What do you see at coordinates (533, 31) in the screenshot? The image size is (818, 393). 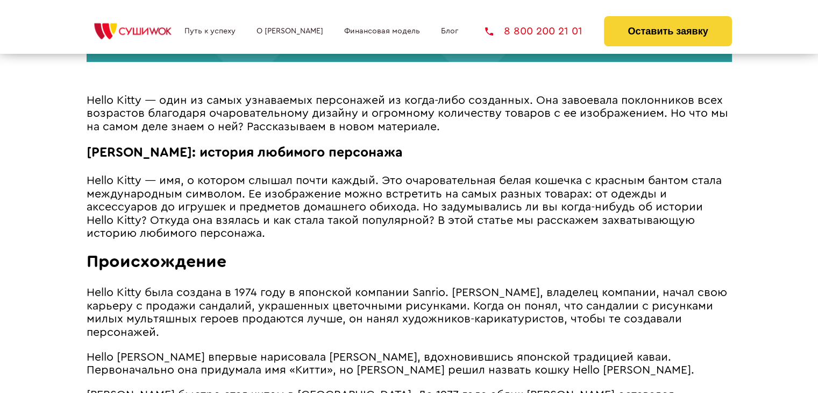 I see `a: 8 800 200 21 01` at bounding box center [533, 31].